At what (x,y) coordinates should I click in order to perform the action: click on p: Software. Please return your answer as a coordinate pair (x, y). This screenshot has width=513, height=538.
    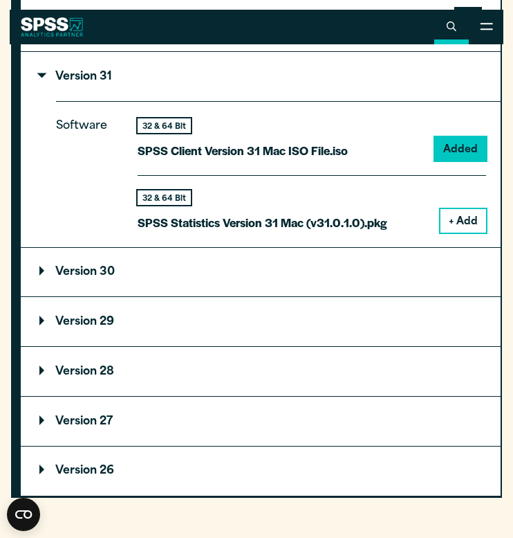
    Looking at the image, I should click on (87, 168).